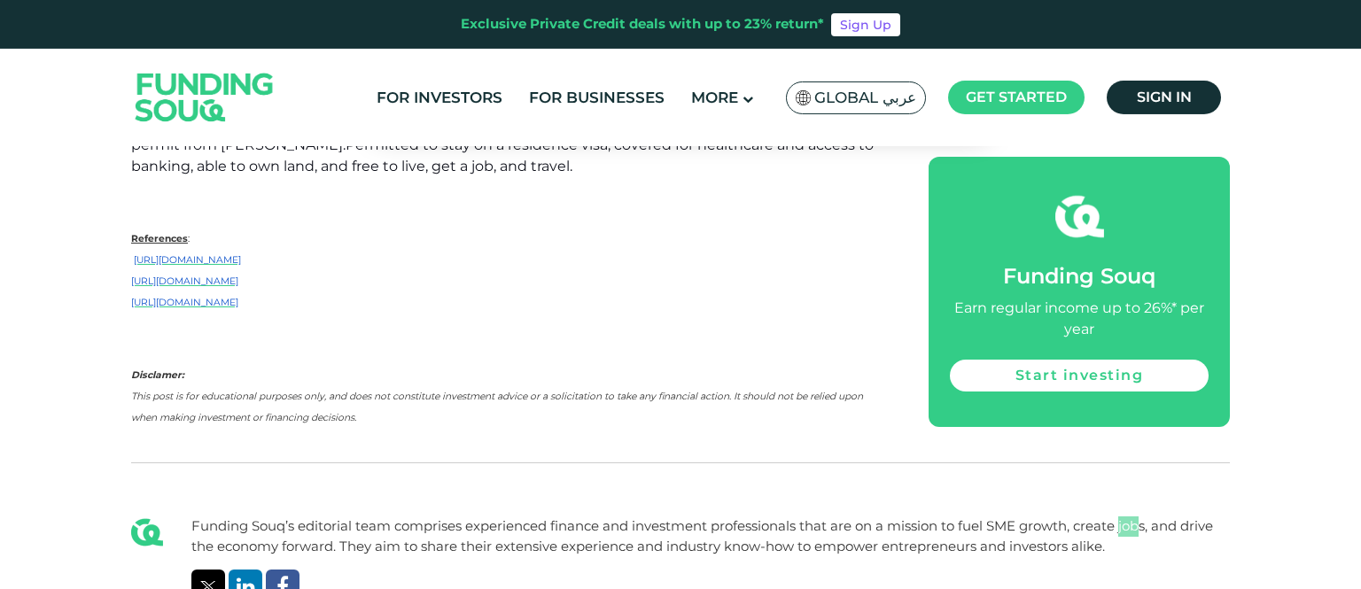  What do you see at coordinates (710, 536) in the screenshot?
I see `div: Funding Souq’s editorial team comprises experienced finance and investment professionals that are...` at bounding box center [710, 536].